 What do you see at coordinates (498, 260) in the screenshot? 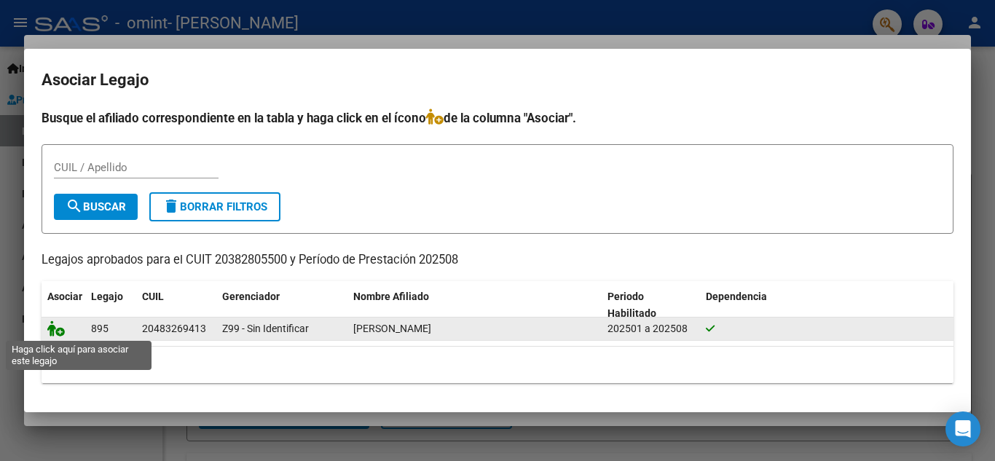
I see `p: Legajos aprobados para el CUIT 20382805500 y Período de Prestación 202508` at bounding box center [498, 260].